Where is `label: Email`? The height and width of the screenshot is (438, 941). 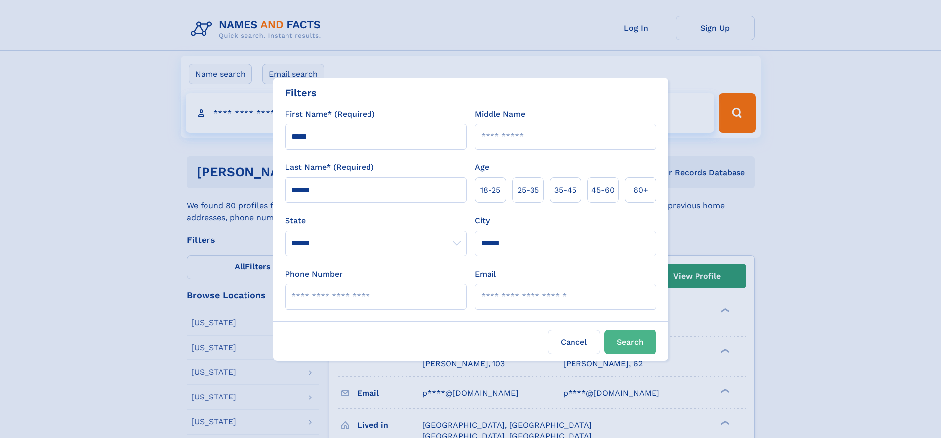
label: Email is located at coordinates (485, 274).